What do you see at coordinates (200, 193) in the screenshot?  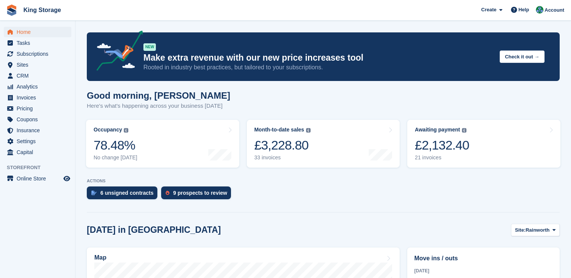 I see `div: 9 prospects to review` at bounding box center [200, 193].